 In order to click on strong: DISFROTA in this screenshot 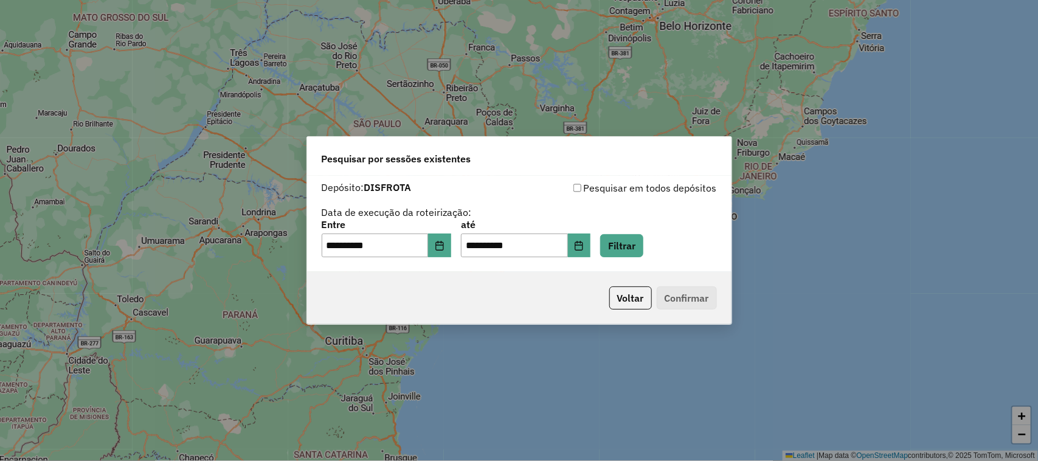, I will do `click(388, 187)`.